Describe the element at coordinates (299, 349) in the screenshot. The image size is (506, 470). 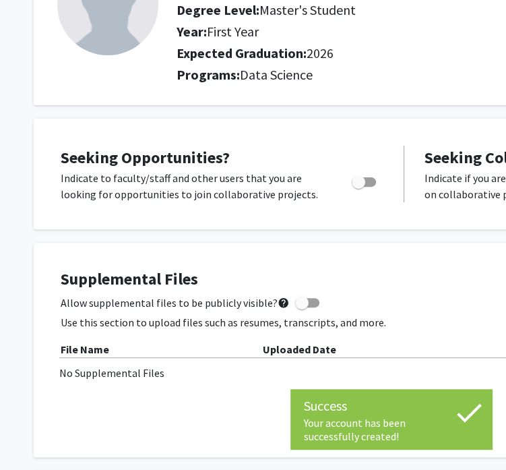
I see `b: Uploaded Date` at that location.